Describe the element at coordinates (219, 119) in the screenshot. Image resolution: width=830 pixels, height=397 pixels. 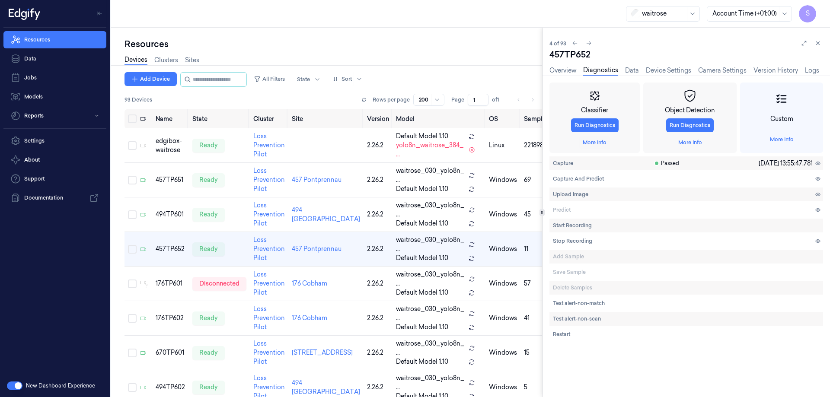
I see `th: State` at that location.